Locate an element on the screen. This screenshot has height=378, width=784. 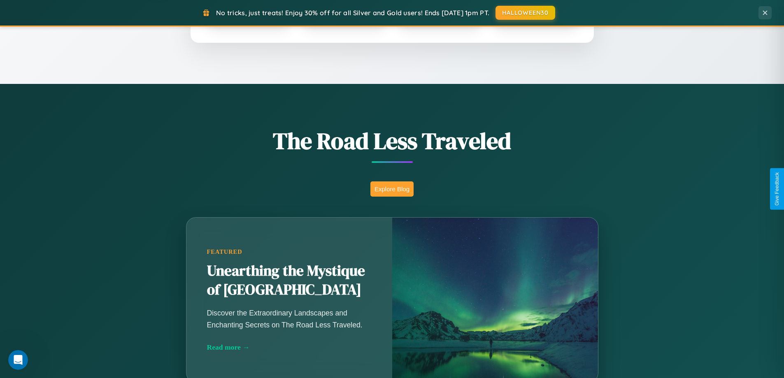
p: Discover the Extraordinary Landscapes and Enchanting Secrets on The Road Less Traveled. is located at coordinates (289, 319).